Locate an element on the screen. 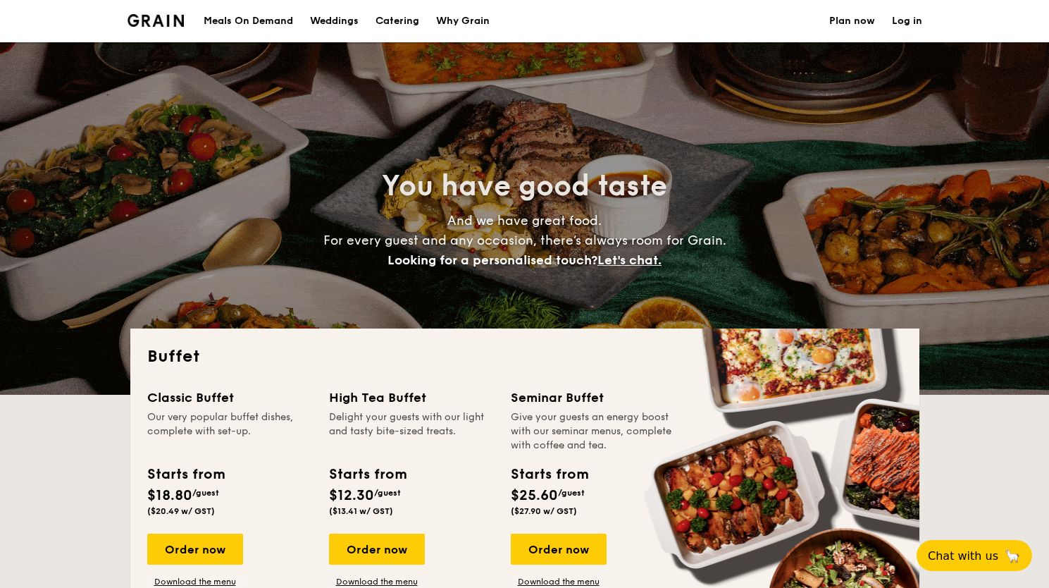 The height and width of the screenshot is (588, 1049). span: You have good taste is located at coordinates (524, 186).